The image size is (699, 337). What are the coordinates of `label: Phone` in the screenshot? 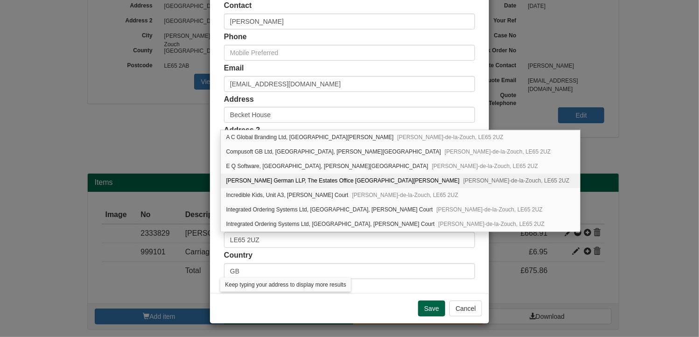 It's located at (235, 37).